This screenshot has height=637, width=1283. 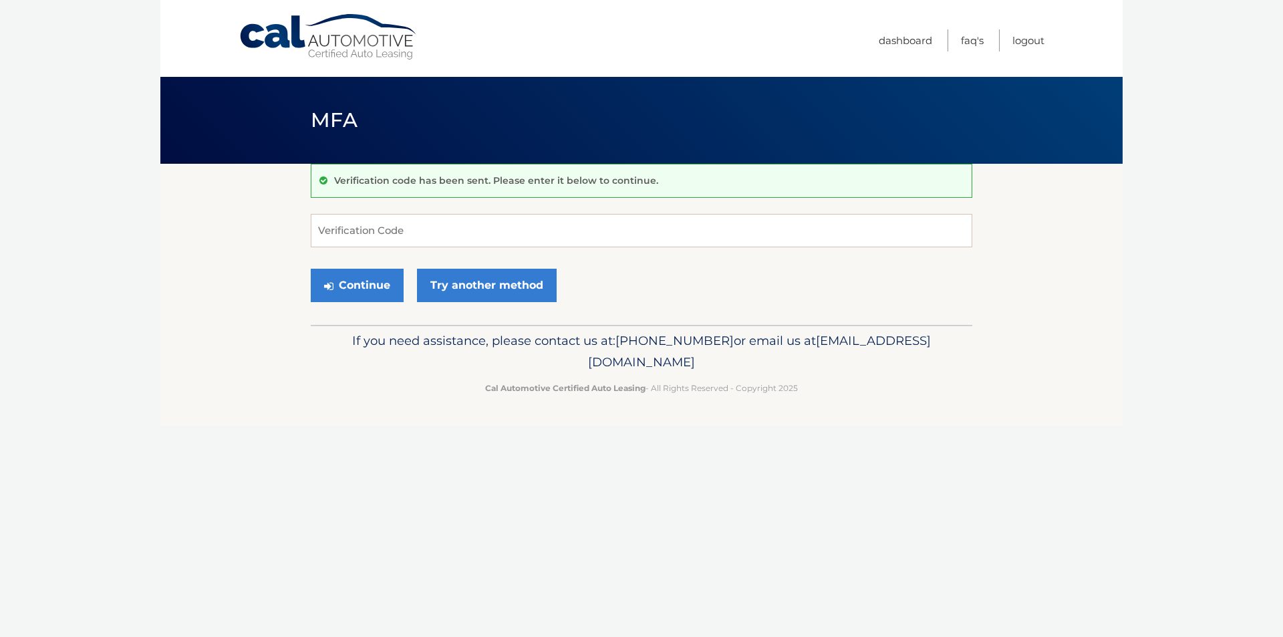 What do you see at coordinates (641, 231) in the screenshot?
I see `input: Verification Code` at bounding box center [641, 231].